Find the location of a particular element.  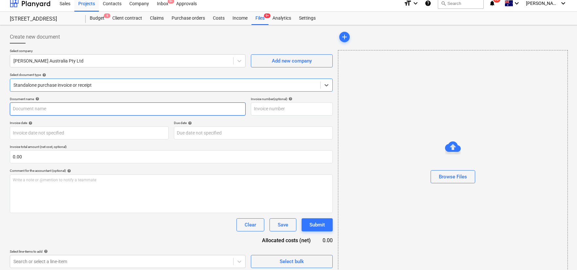

a: Analytics is located at coordinates (282, 18).